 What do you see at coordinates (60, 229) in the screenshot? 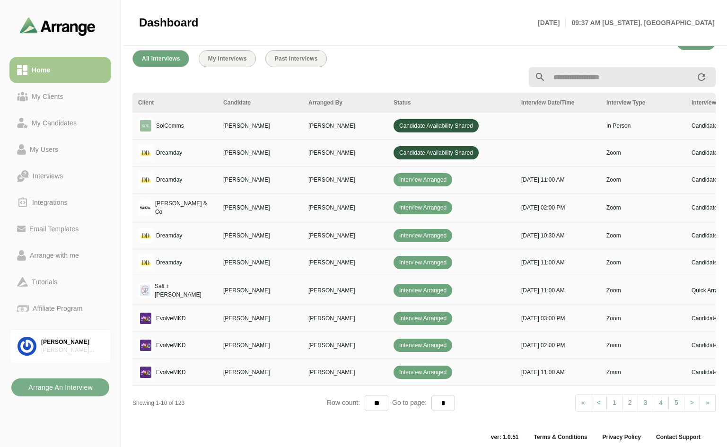
I see `a: Email Templates` at bounding box center [60, 229].